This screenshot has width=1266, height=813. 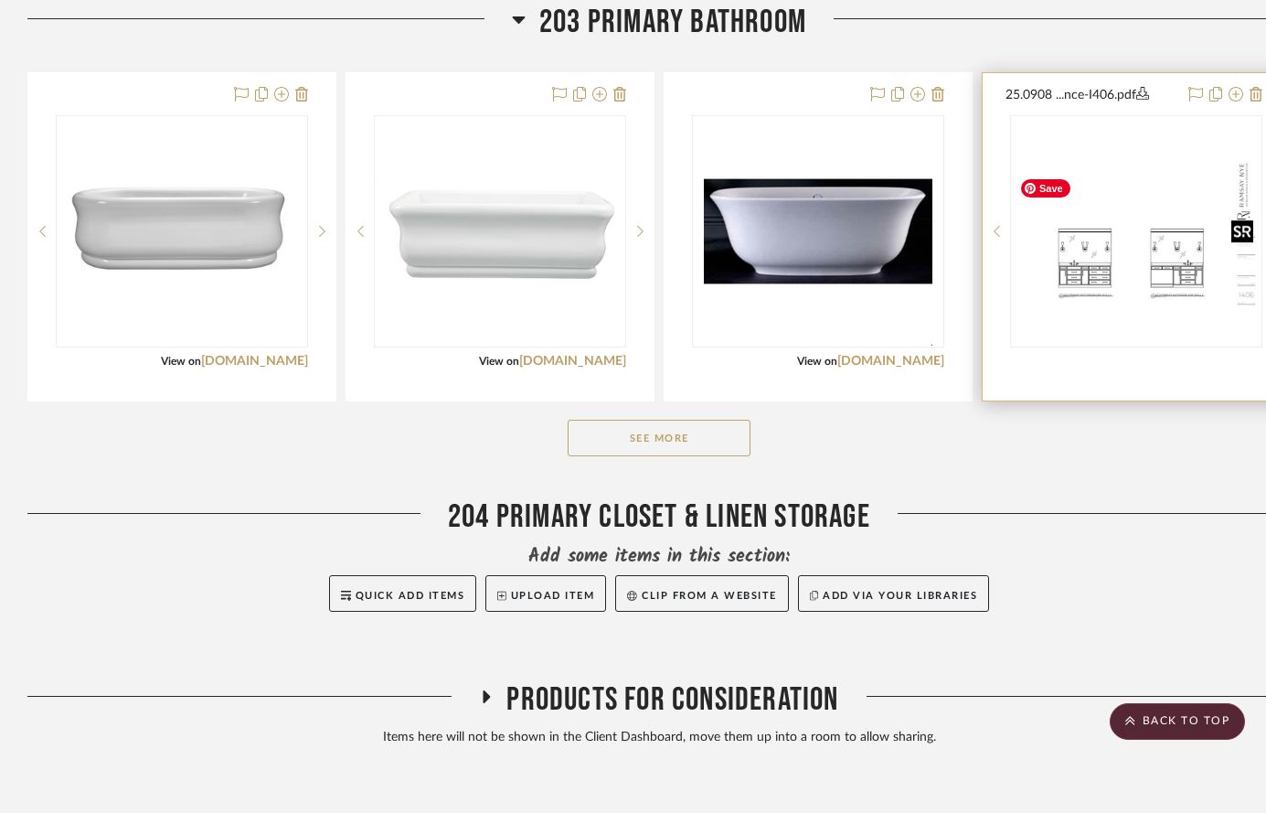 I want to click on span: Products For Consideration, so click(x=672, y=699).